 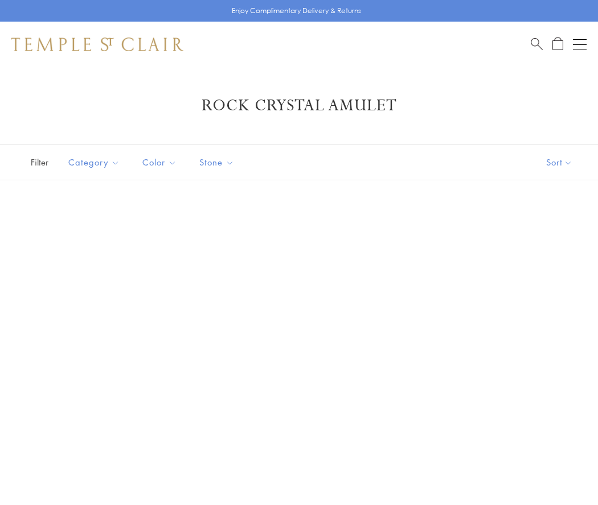 I want to click on a: Search, so click(x=536, y=44).